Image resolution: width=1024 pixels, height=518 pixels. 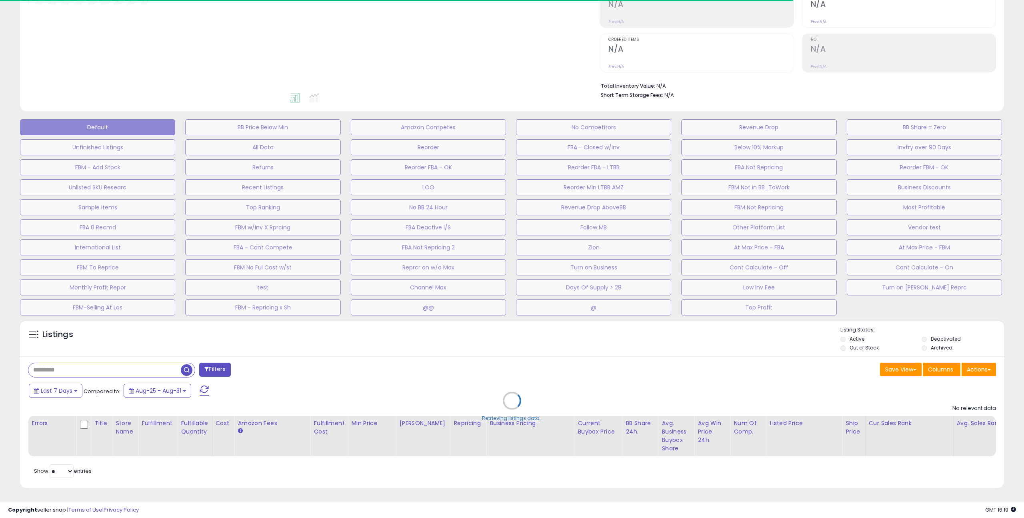 What do you see at coordinates (263, 267) in the screenshot?
I see `button: FBM No Ful Cost w/st` at bounding box center [263, 267].